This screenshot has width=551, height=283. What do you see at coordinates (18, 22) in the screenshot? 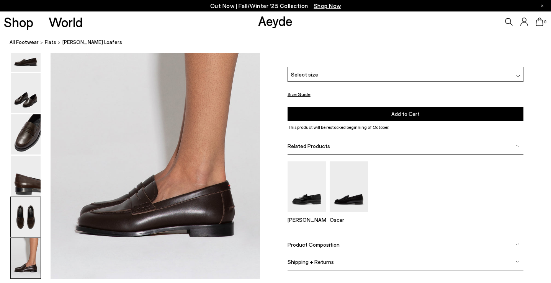
I see `a: Shop` at bounding box center [18, 22].